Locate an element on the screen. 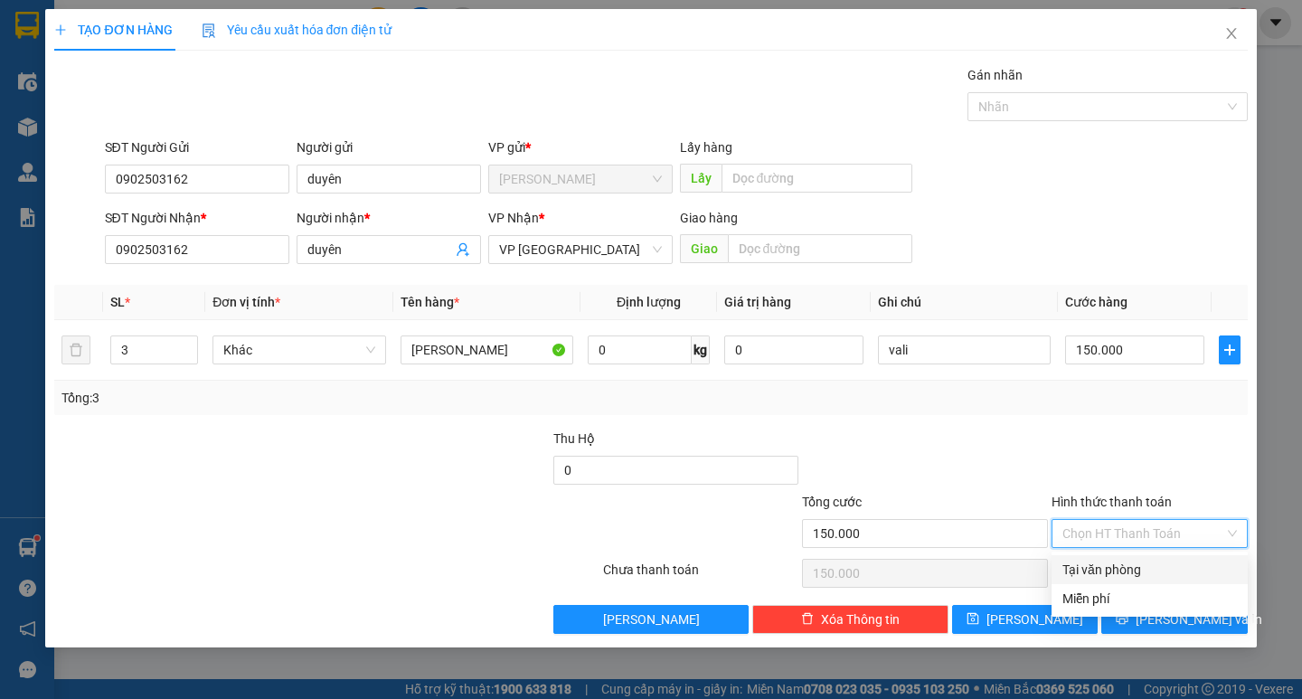  input: Ghi Chú is located at coordinates (964, 350).